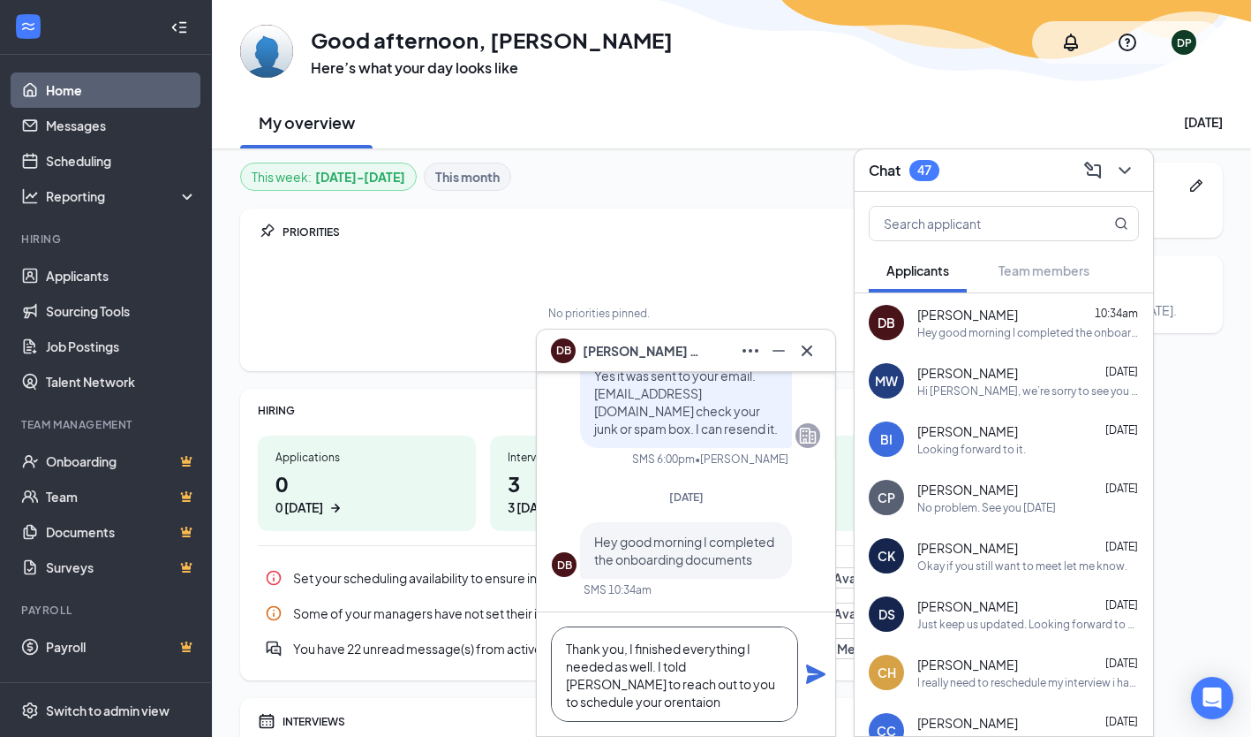 The image size is (1251, 737). Describe the element at coordinates (684, 550) in the screenshot. I see `span: Hey good morning I completed the onboarding documents` at that location.